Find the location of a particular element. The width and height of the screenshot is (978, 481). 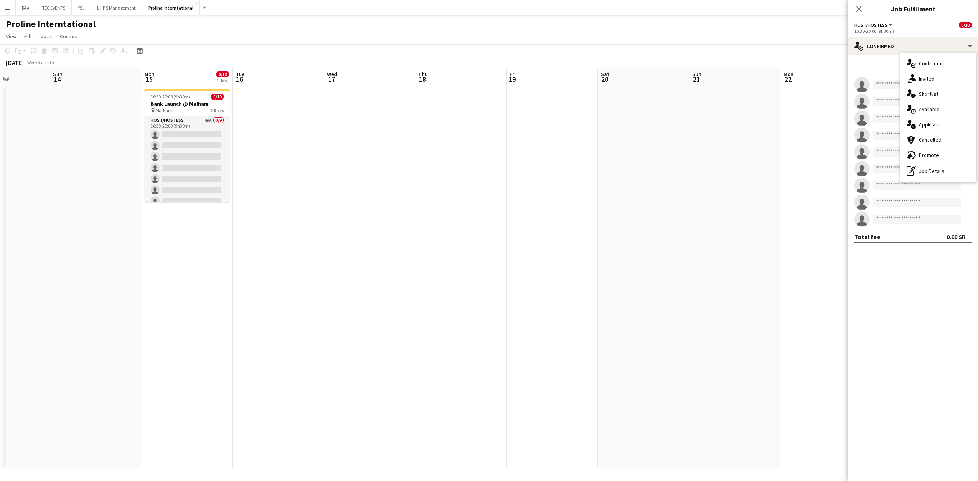

span: 17 is located at coordinates (331, 79).